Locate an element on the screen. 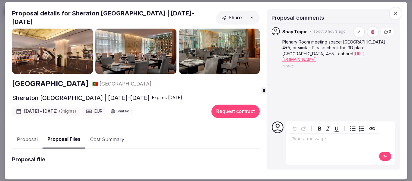 The width and height of the screenshot is (412, 181). span: about 6 hours ago is located at coordinates (330, 32).